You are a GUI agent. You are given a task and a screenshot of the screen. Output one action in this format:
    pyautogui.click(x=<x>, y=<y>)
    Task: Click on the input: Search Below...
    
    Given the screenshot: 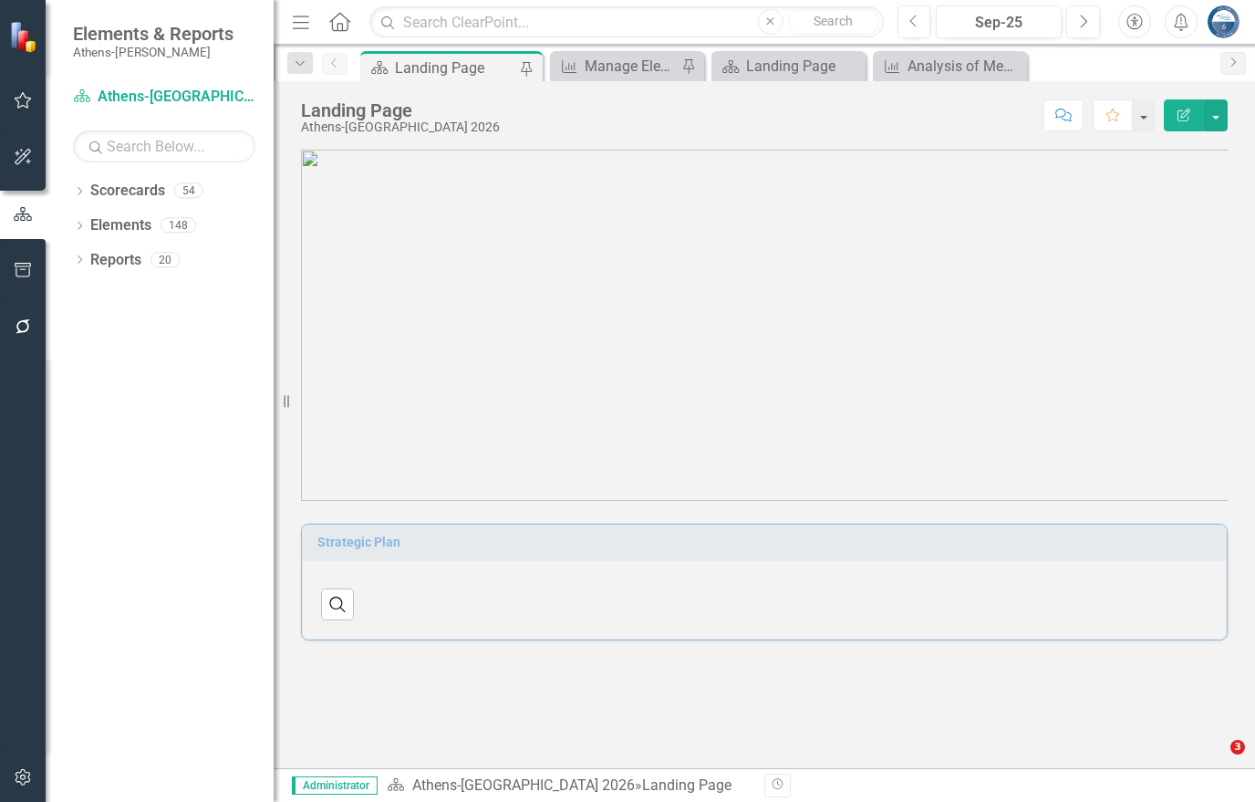 What is the action you would take?
    pyautogui.click(x=164, y=146)
    